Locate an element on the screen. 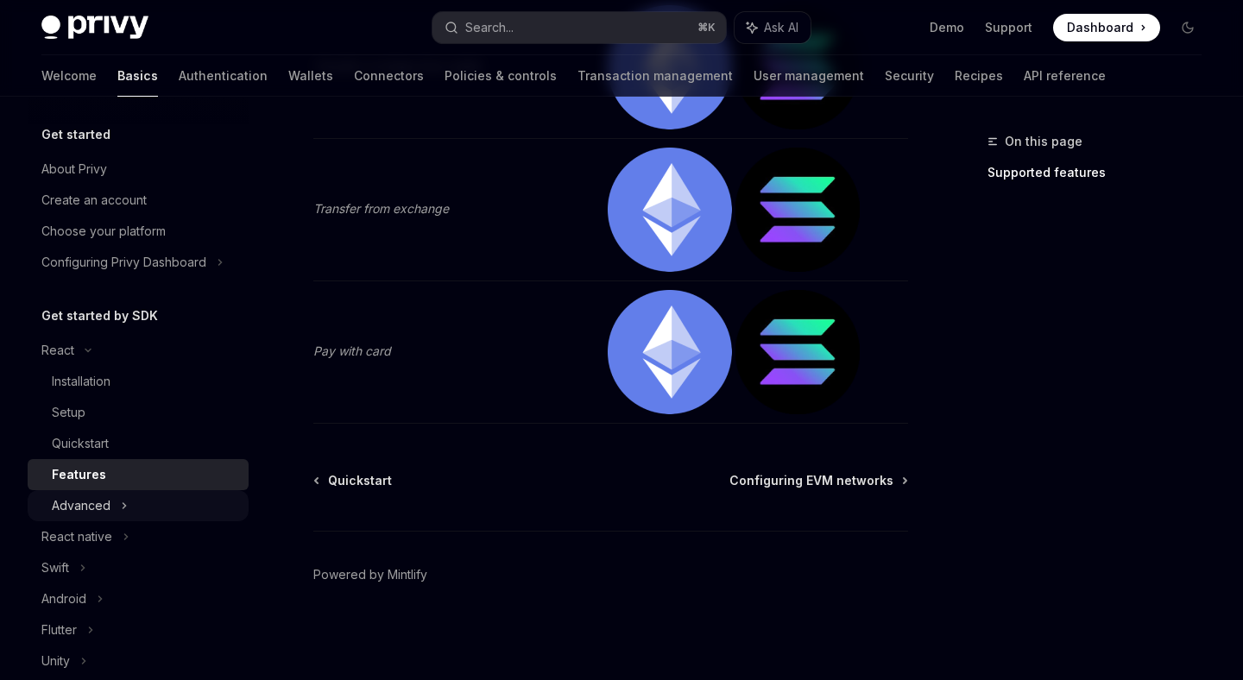  span: Dashboard is located at coordinates (1099, 28).